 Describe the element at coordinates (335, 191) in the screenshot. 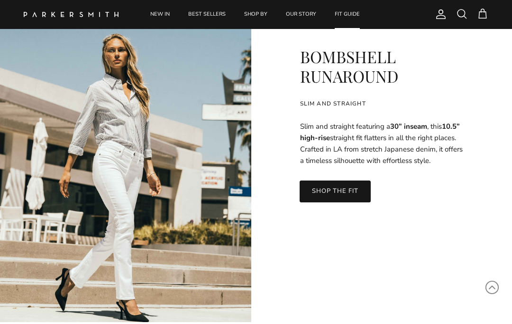

I see `a: SHOP THE FIT` at that location.